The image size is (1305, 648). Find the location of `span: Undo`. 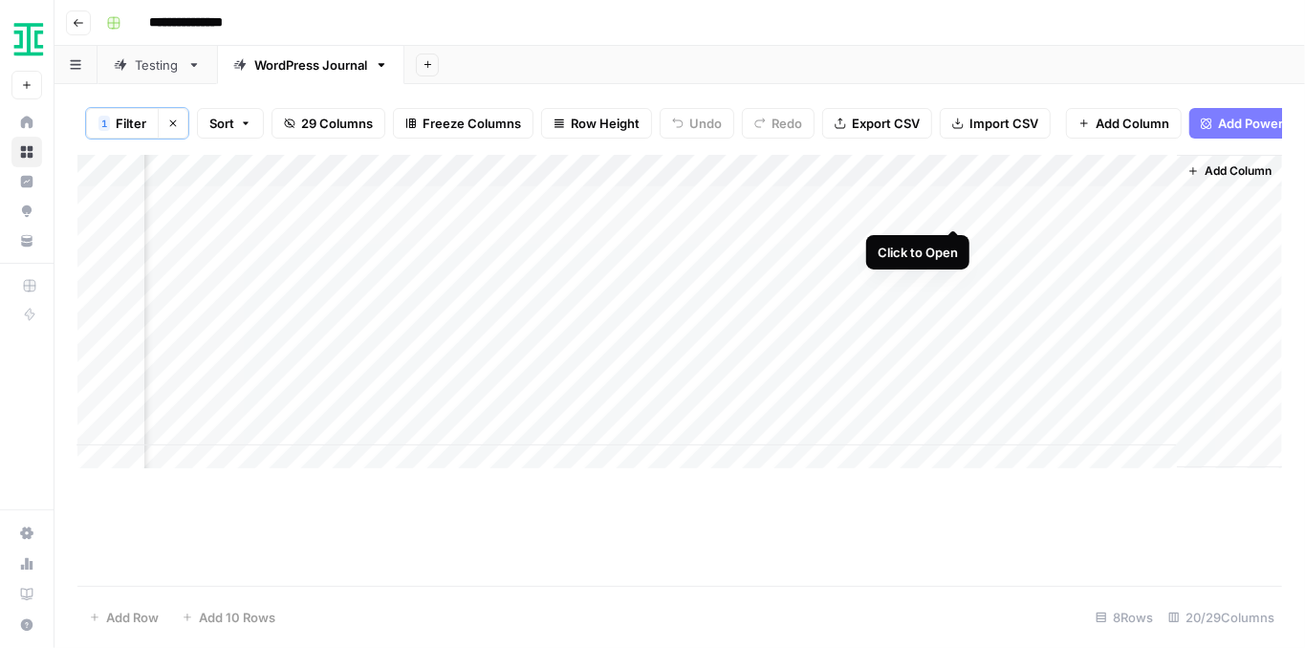

span: Undo is located at coordinates (706, 123).